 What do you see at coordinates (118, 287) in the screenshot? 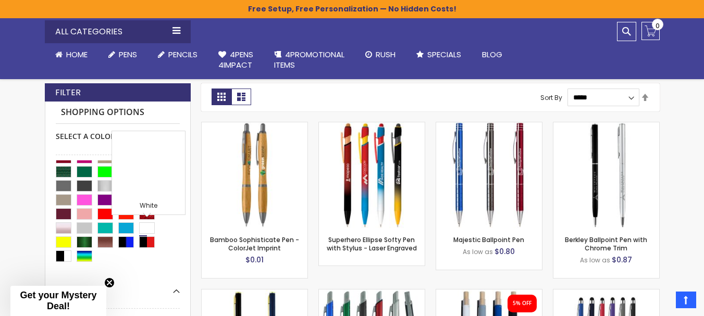
I see `div: Price` at bounding box center [118, 287].